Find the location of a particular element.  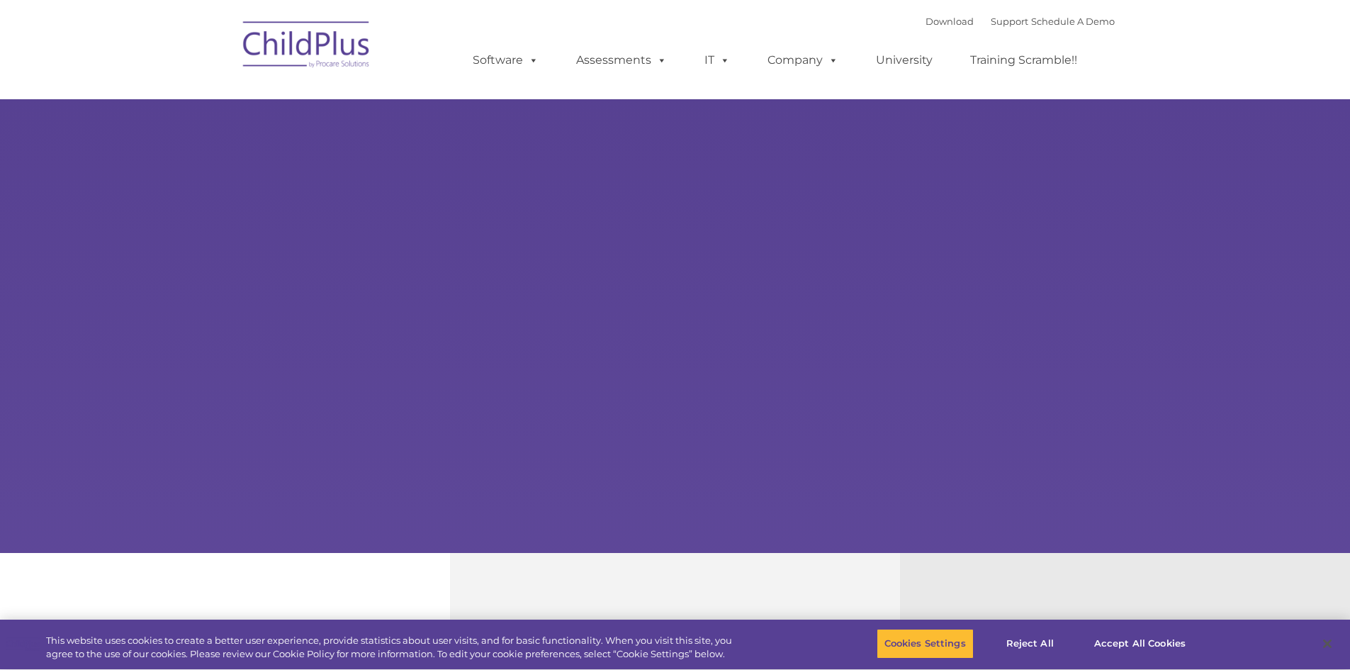

a: Assessments is located at coordinates (622, 60).